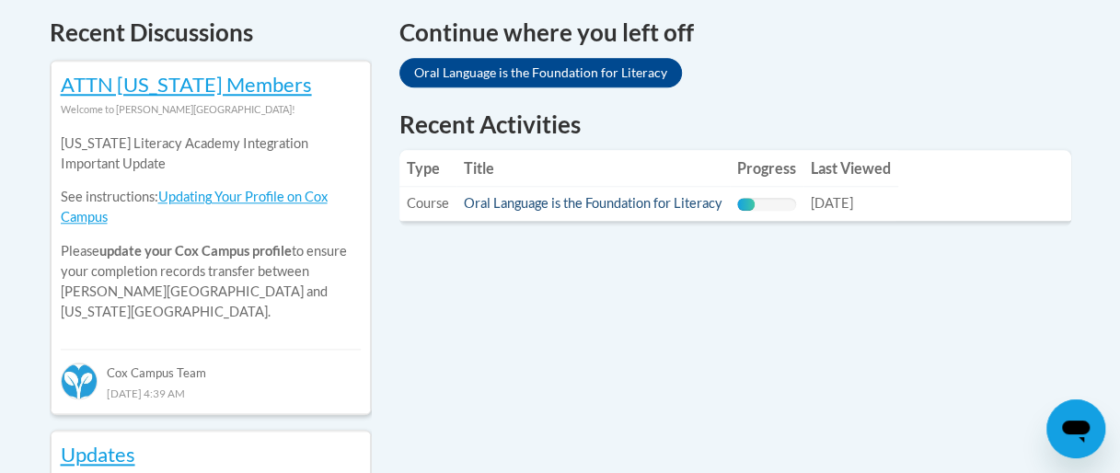 The width and height of the screenshot is (1120, 473). Describe the element at coordinates (79, 381) in the screenshot. I see `img: Cox Campus Team` at that location.